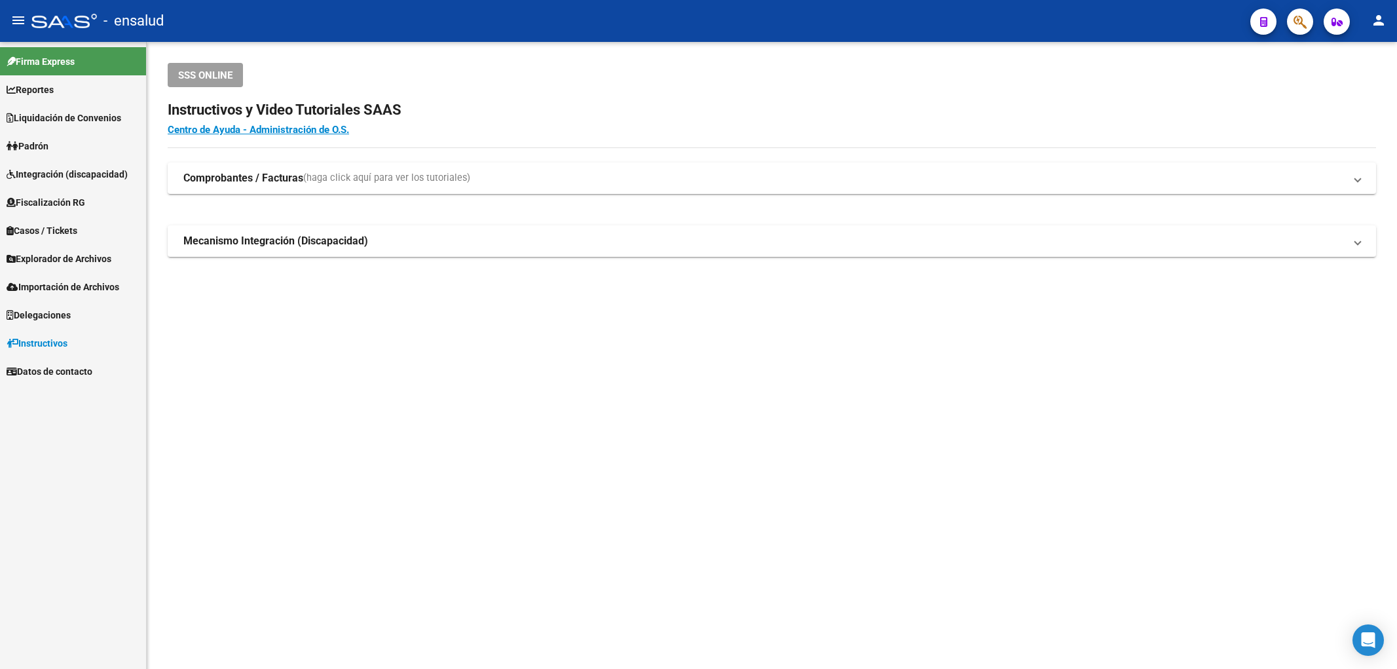  I want to click on a: Centro de Ayuda - Administración de O.S., so click(258, 130).